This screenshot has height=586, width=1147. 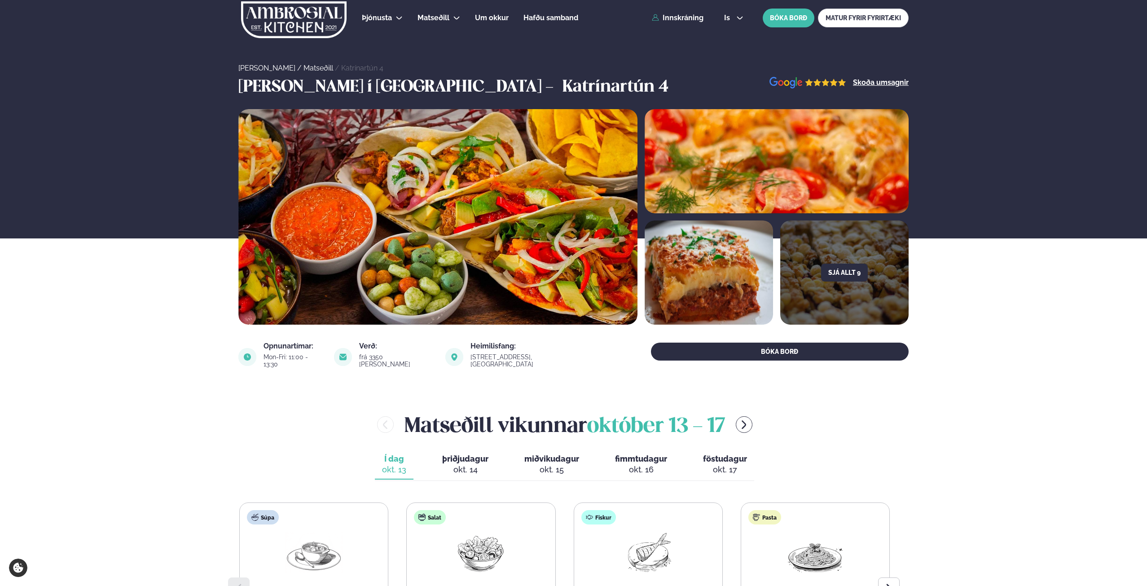 I want to click on div: okt. 16, so click(x=641, y=470).